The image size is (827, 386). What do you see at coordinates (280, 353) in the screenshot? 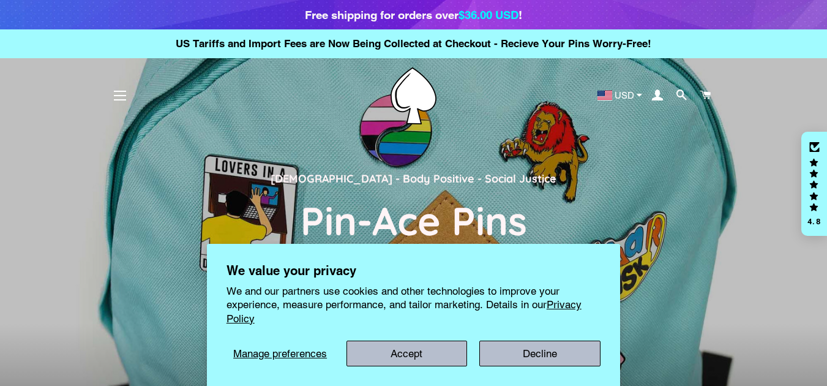
I see `button: Manage preferences` at bounding box center [280, 353].